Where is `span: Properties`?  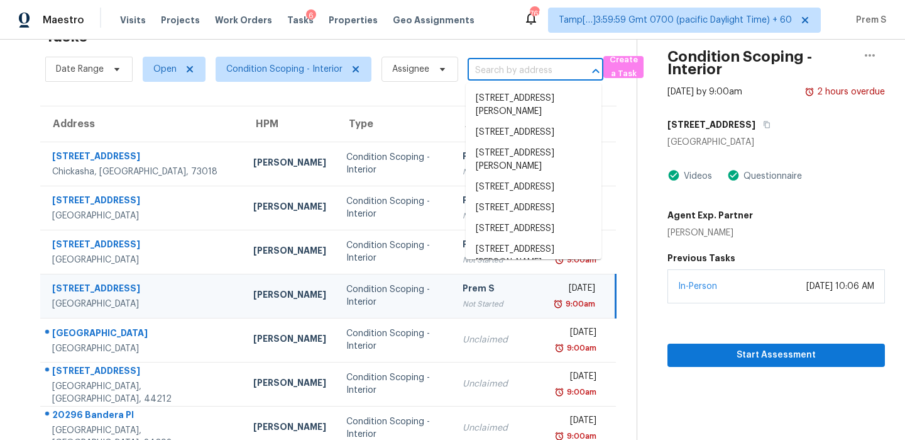 span: Properties is located at coordinates (353, 20).